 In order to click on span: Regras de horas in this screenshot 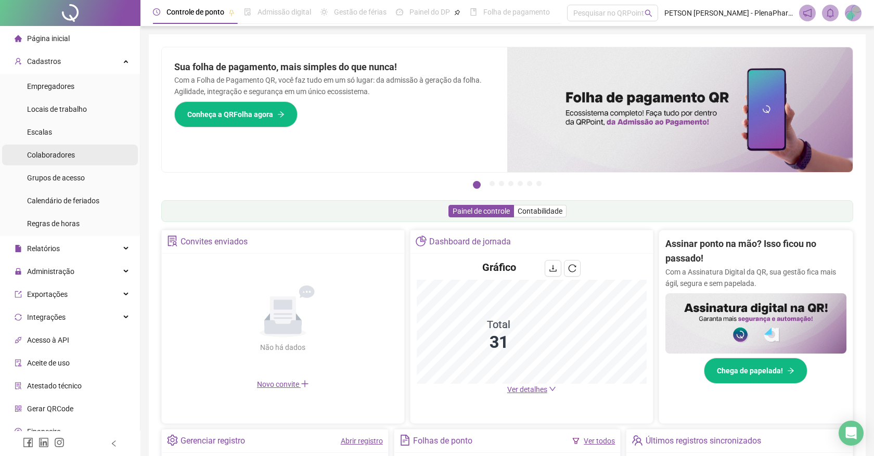, I will do `click(53, 224)`.